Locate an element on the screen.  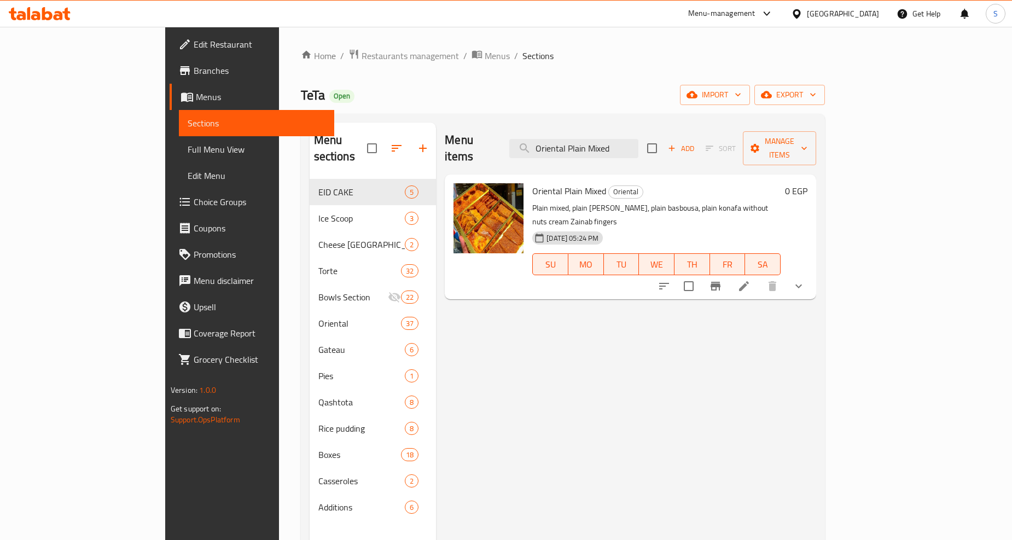
a: Full Menu View is located at coordinates (257, 149).